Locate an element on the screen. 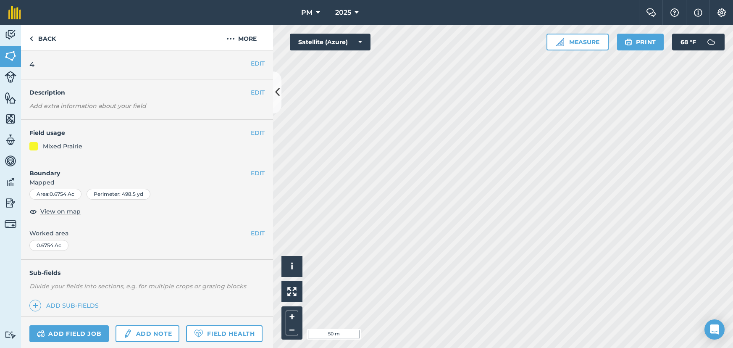 Image resolution: width=733 pixels, height=348 pixels. a: Add note is located at coordinates (147, 333).